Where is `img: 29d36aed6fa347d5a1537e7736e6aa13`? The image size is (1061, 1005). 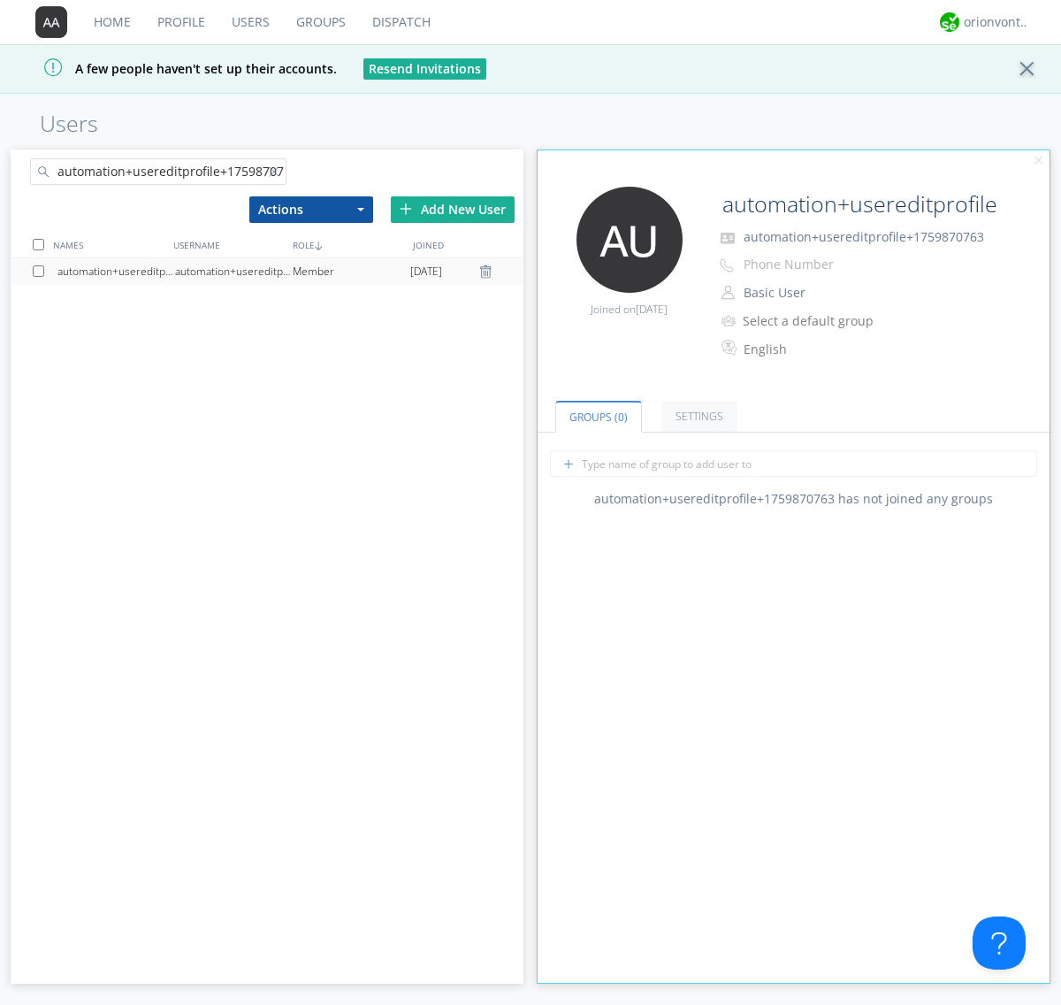
img: 29d36aed6fa347d5a1537e7736e6aa13 is located at coordinates (950, 22).